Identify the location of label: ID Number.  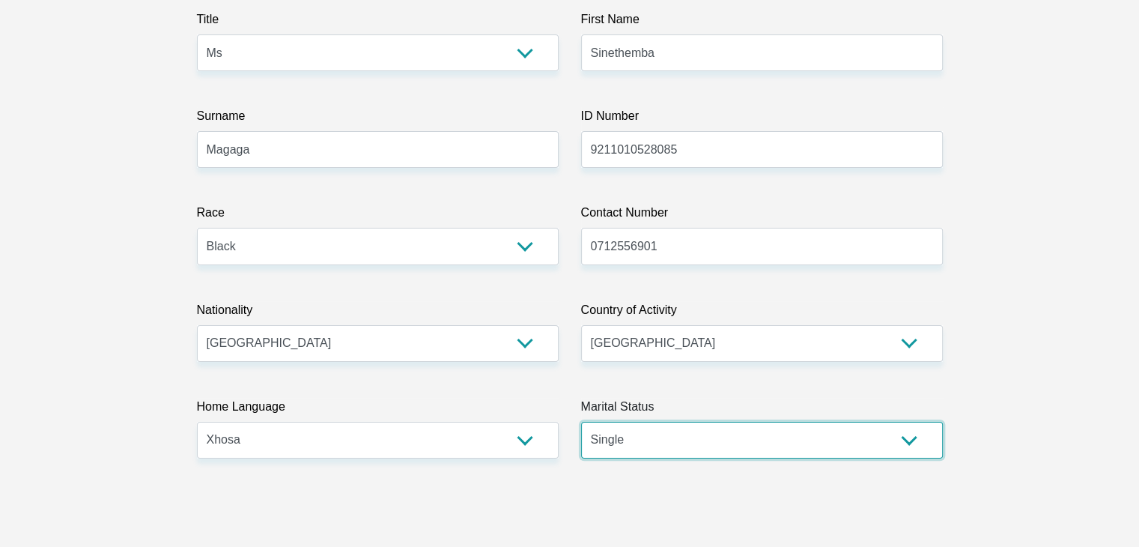
(762, 119).